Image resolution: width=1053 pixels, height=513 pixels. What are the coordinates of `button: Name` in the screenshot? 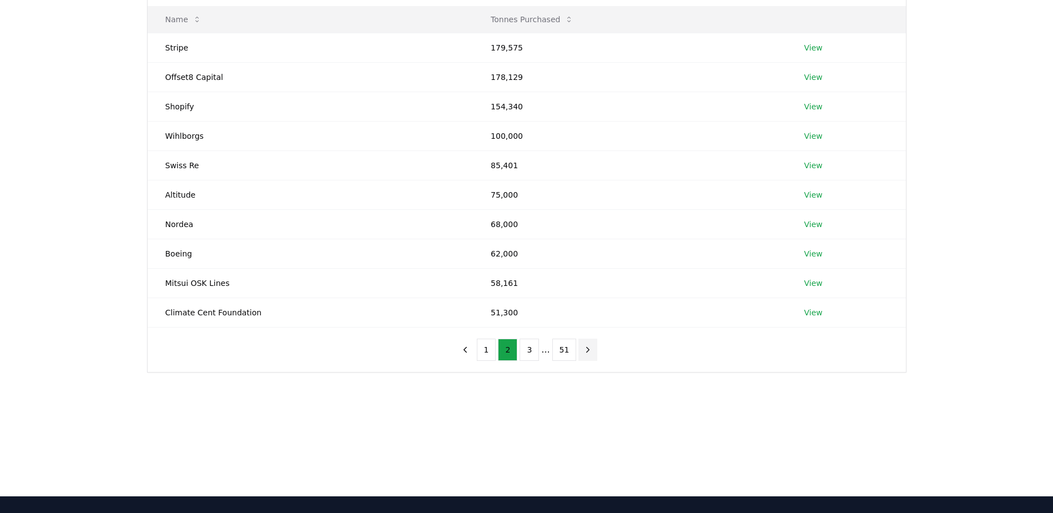 It's located at (183, 19).